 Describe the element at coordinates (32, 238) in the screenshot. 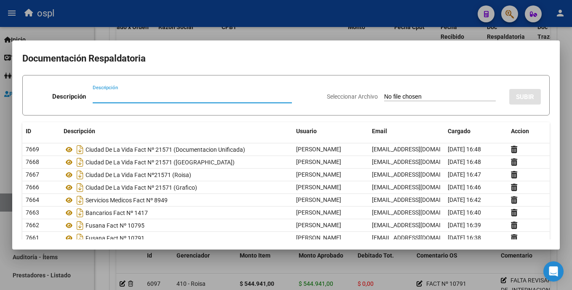

I see `span: 7661` at that location.